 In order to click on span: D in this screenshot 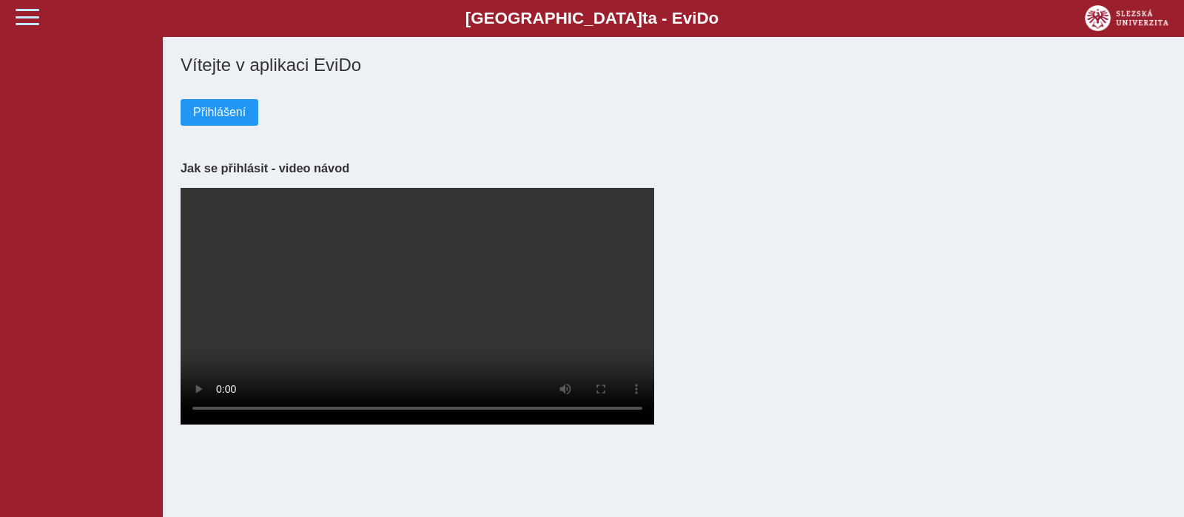, I will do `click(702, 18)`.